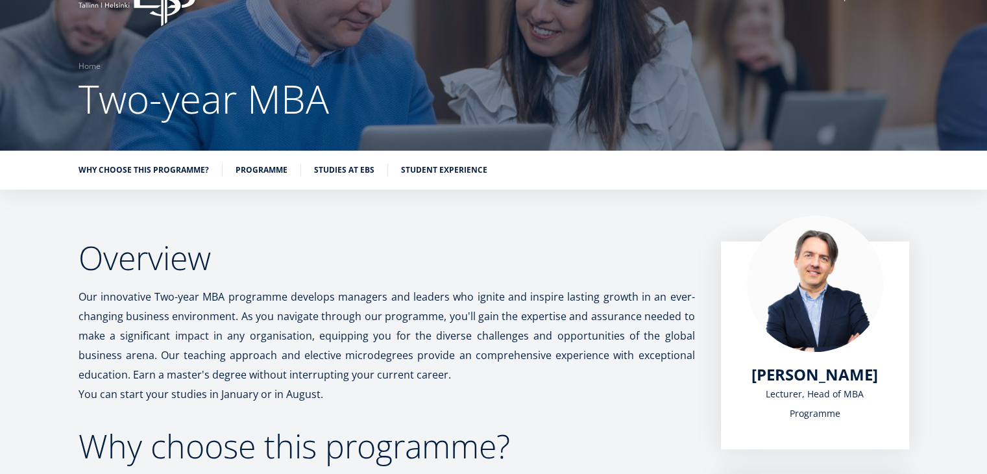  I want to click on span: Last Name, so click(329, 6).